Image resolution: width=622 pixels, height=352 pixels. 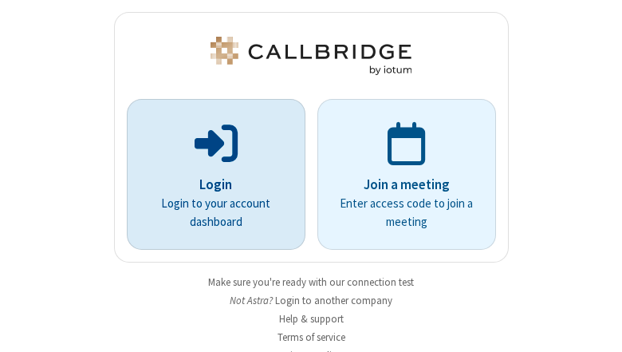 I want to click on p: Join a meeting, so click(x=407, y=185).